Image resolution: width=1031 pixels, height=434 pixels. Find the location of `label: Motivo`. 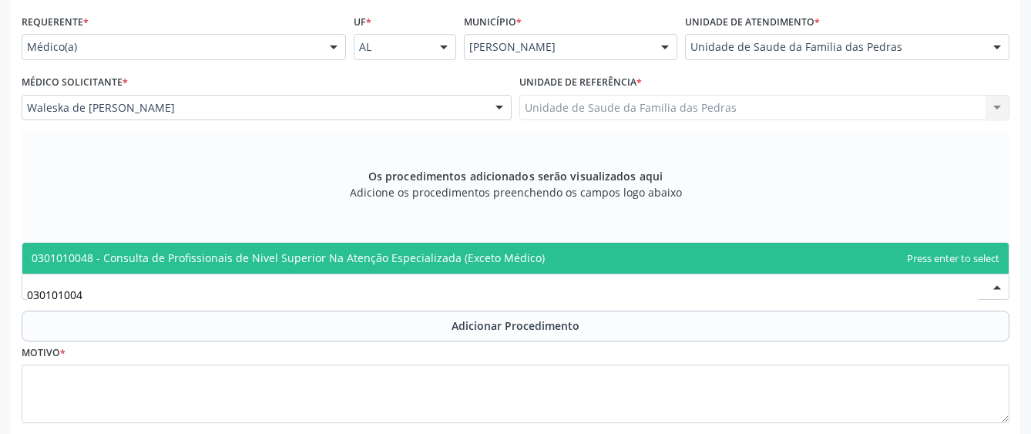

label: Motivo is located at coordinates (43, 353).